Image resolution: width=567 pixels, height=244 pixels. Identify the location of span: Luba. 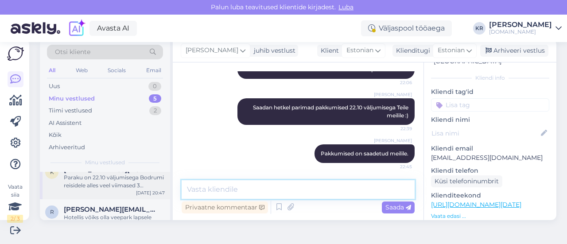
(346, 7).